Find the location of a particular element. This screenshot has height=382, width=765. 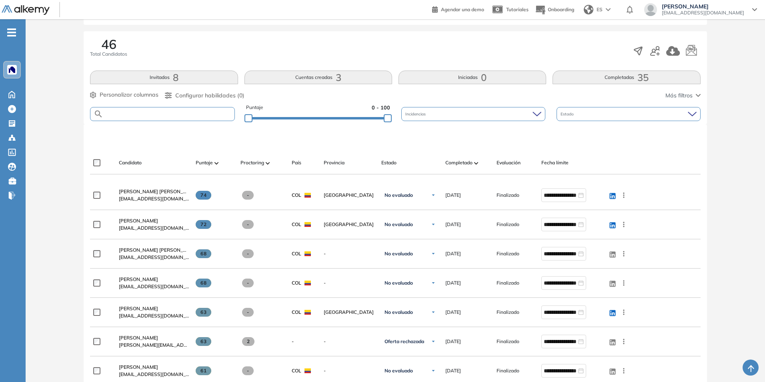

button: Onboarding is located at coordinates (555, 10).